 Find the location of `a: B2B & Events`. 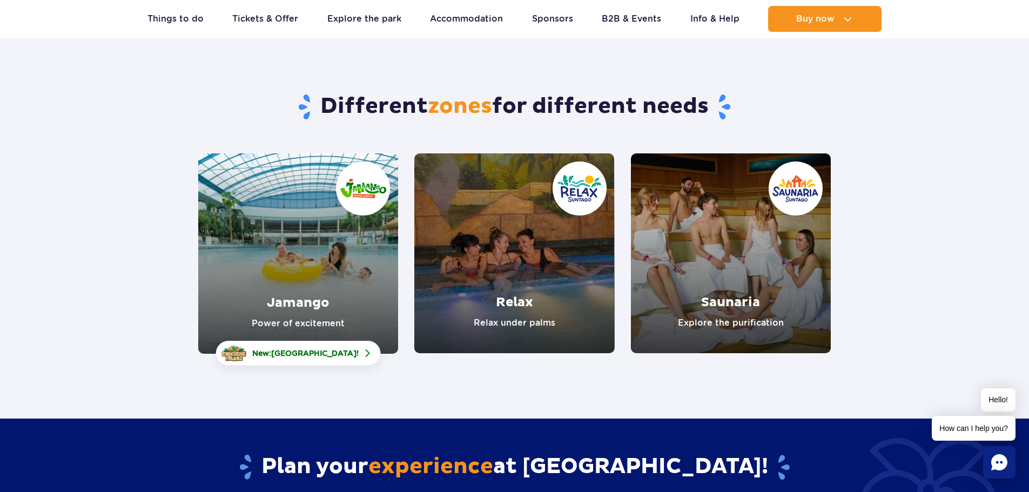

a: B2B & Events is located at coordinates (632, 19).